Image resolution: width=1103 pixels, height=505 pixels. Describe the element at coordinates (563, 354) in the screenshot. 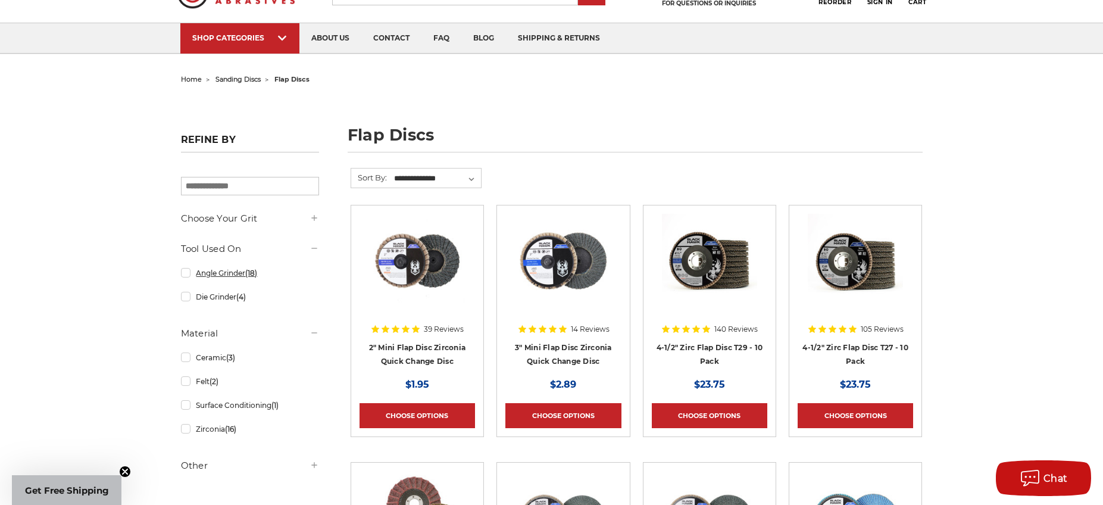

I see `a: 3" Mini Flap Disc Zirconia Quick Change Disc` at that location.